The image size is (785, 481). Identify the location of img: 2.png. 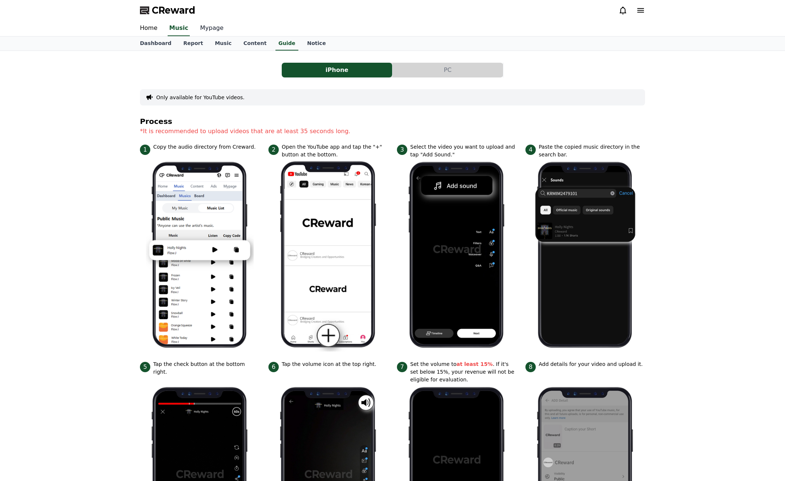
(328, 255).